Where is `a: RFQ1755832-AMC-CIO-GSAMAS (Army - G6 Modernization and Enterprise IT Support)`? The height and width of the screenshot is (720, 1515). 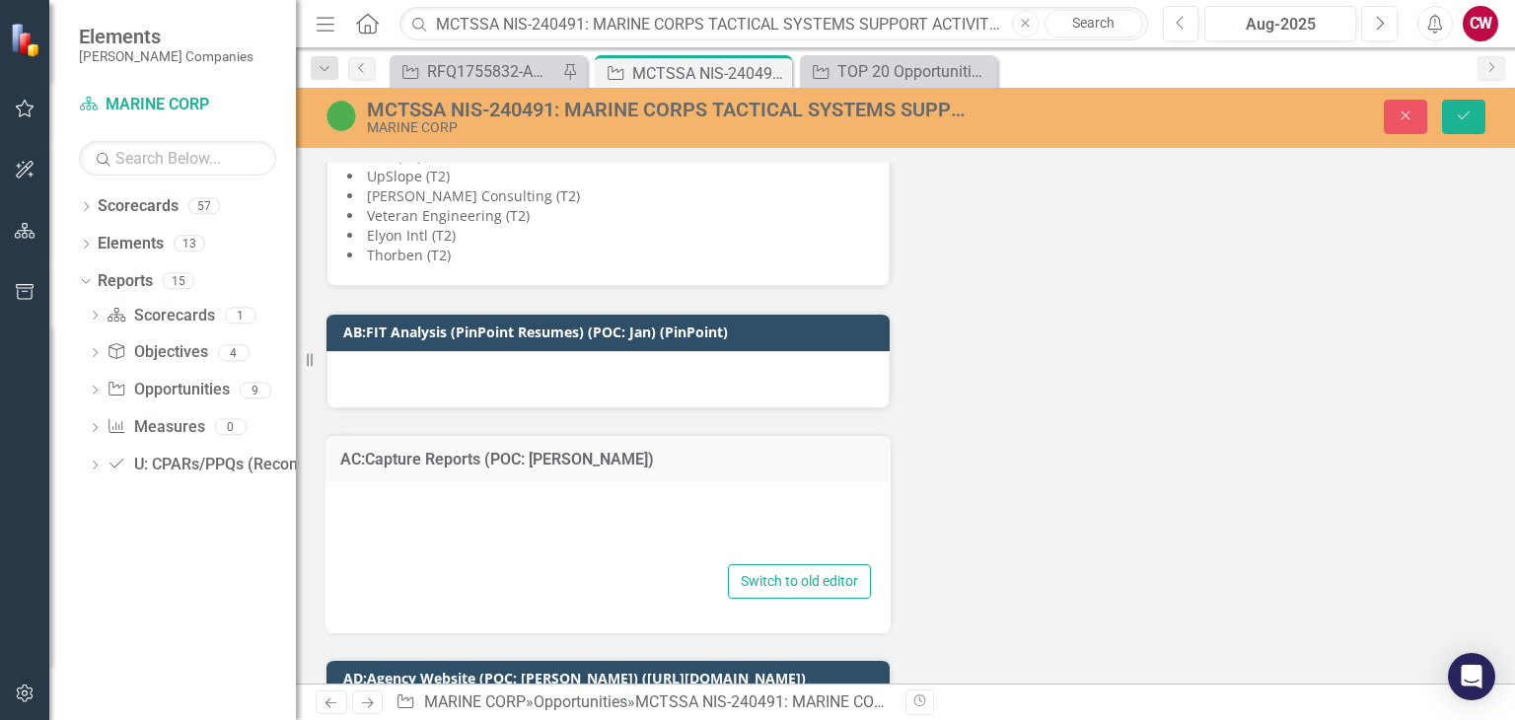 a: RFQ1755832-AMC-CIO-GSAMAS (Army - G6 Modernization and Enterprise IT Support) is located at coordinates (475, 71).